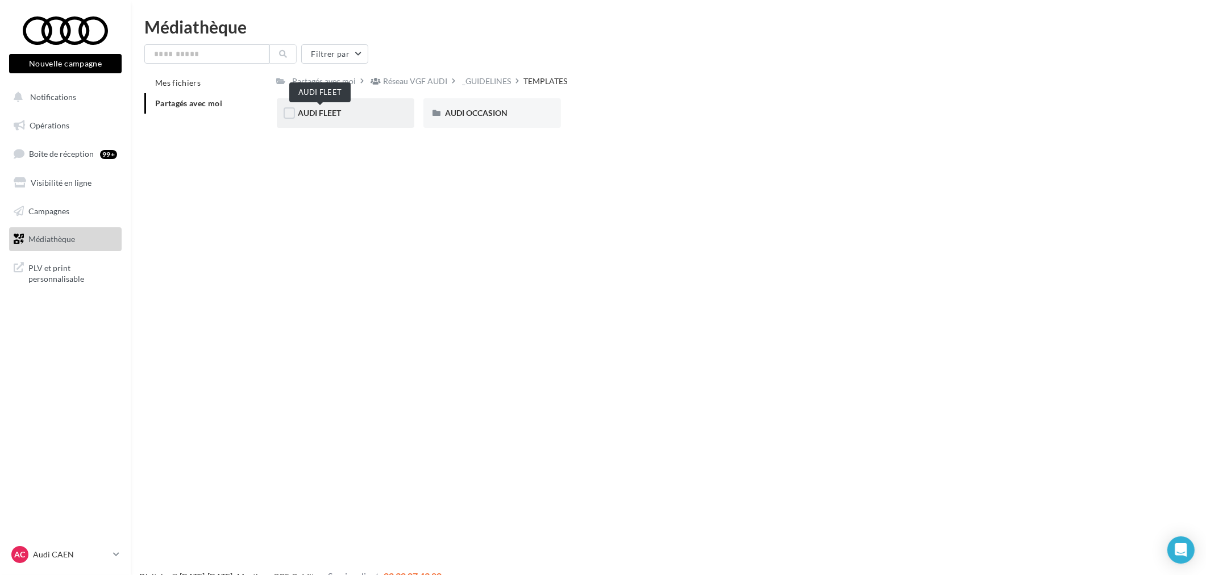 The height and width of the screenshot is (575, 1206). What do you see at coordinates (324, 81) in the screenshot?
I see `div: Partagés avec moi` at bounding box center [324, 81].